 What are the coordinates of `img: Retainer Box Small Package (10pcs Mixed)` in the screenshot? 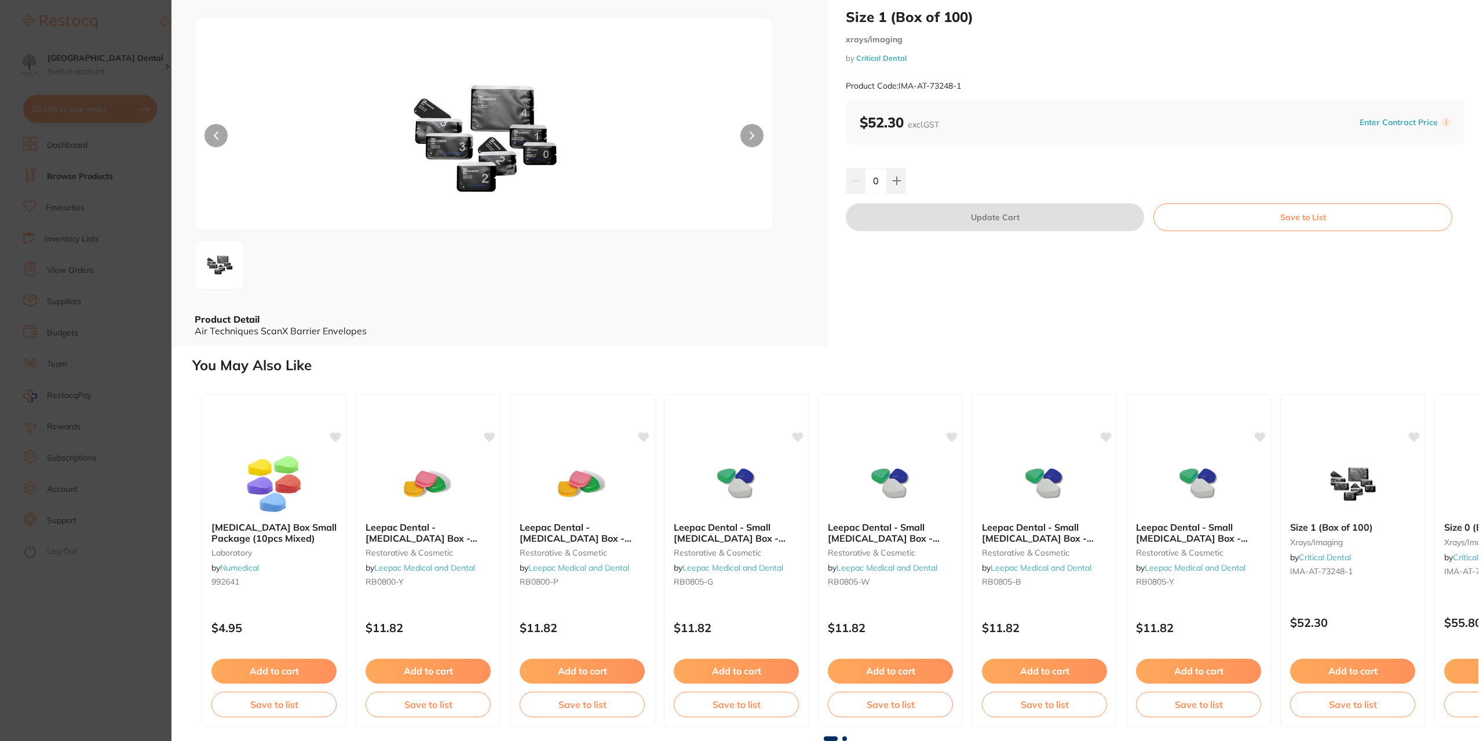 It's located at (274, 484).